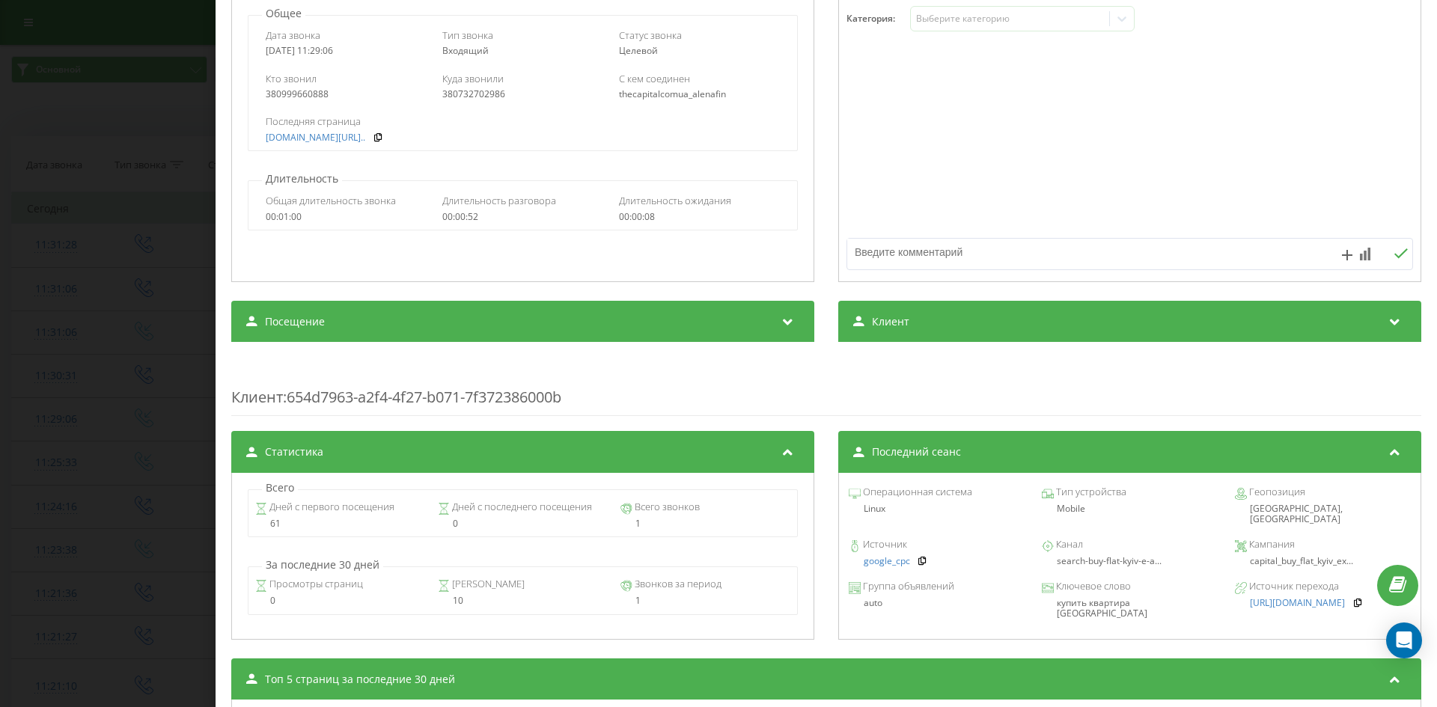 This screenshot has width=1437, height=707. What do you see at coordinates (699, 217) in the screenshot?
I see `div: 00:00:08` at bounding box center [699, 217].